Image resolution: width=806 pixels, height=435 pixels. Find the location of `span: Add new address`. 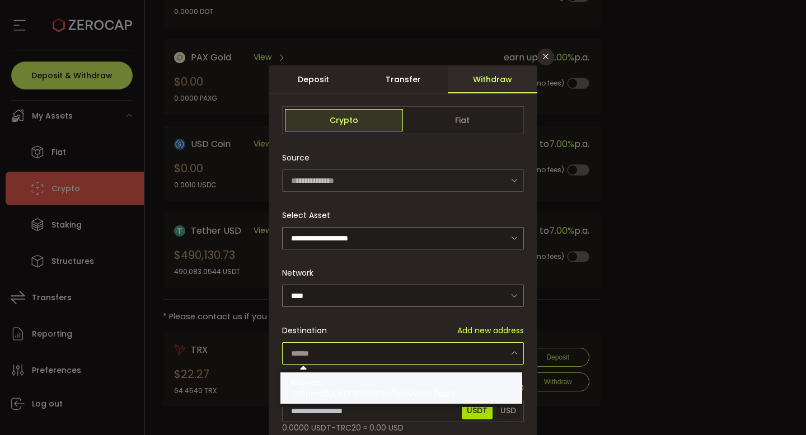

span: Add new address is located at coordinates (490, 331).